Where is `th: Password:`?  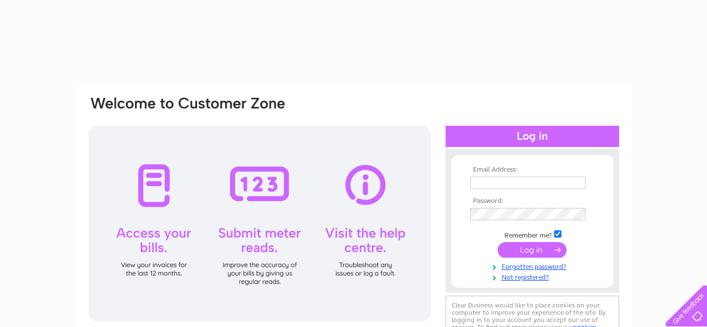
th: Password: is located at coordinates (532, 201).